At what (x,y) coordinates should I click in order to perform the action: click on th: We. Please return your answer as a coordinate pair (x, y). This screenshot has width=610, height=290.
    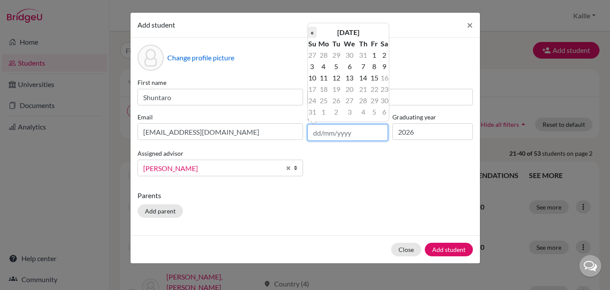
    Looking at the image, I should click on (349, 44).